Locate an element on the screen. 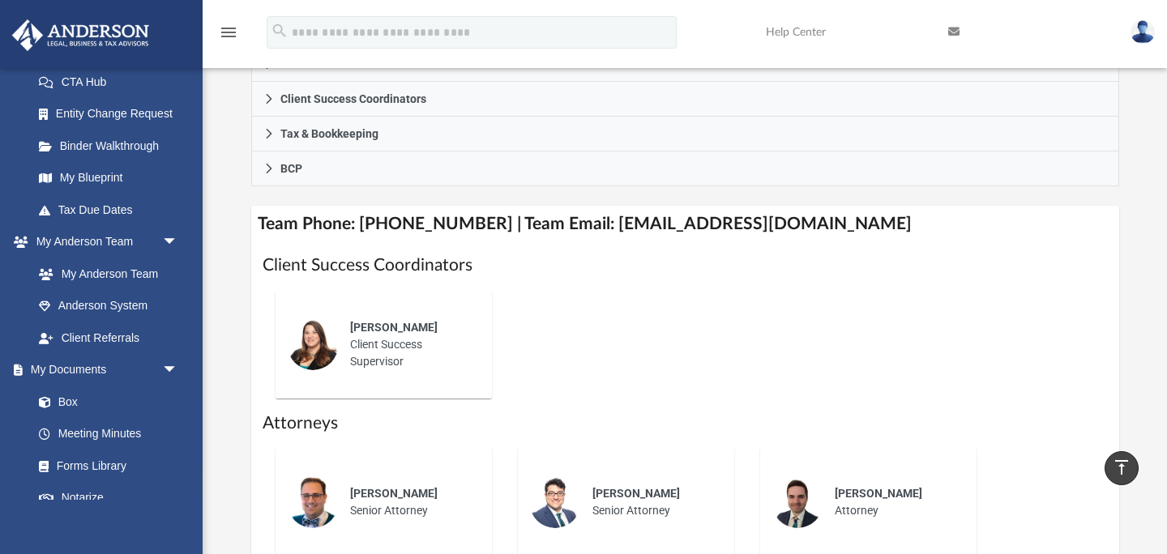  div: Client Success Supervisor is located at coordinates (409, 344).